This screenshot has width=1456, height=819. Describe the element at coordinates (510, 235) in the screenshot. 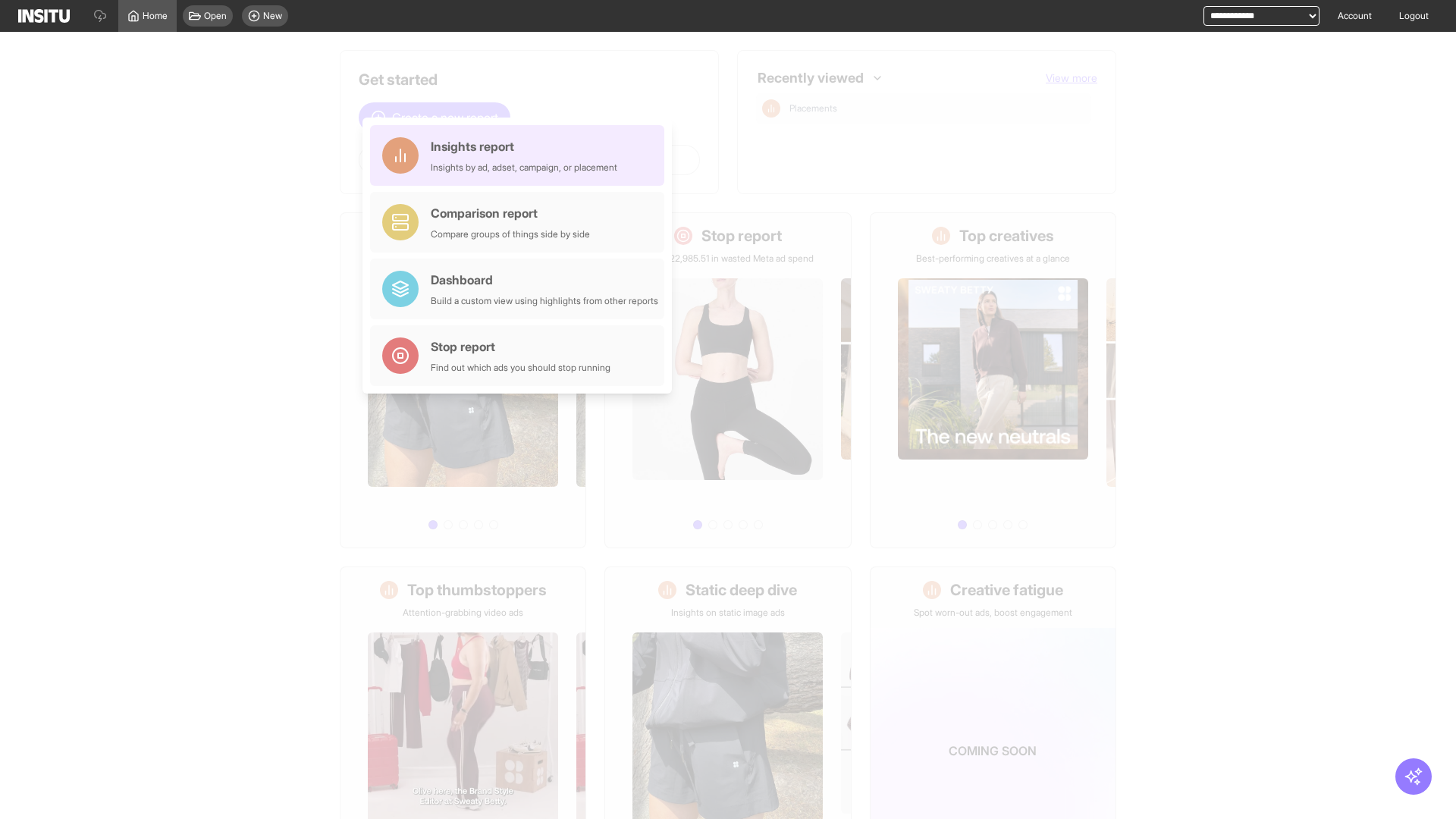

I see `div: Compare groups of things side by side` at that location.